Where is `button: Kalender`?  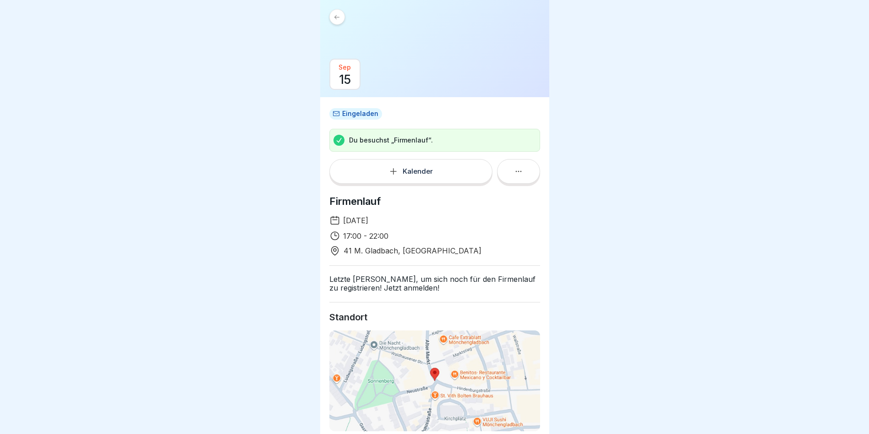
button: Kalender is located at coordinates (411, 171).